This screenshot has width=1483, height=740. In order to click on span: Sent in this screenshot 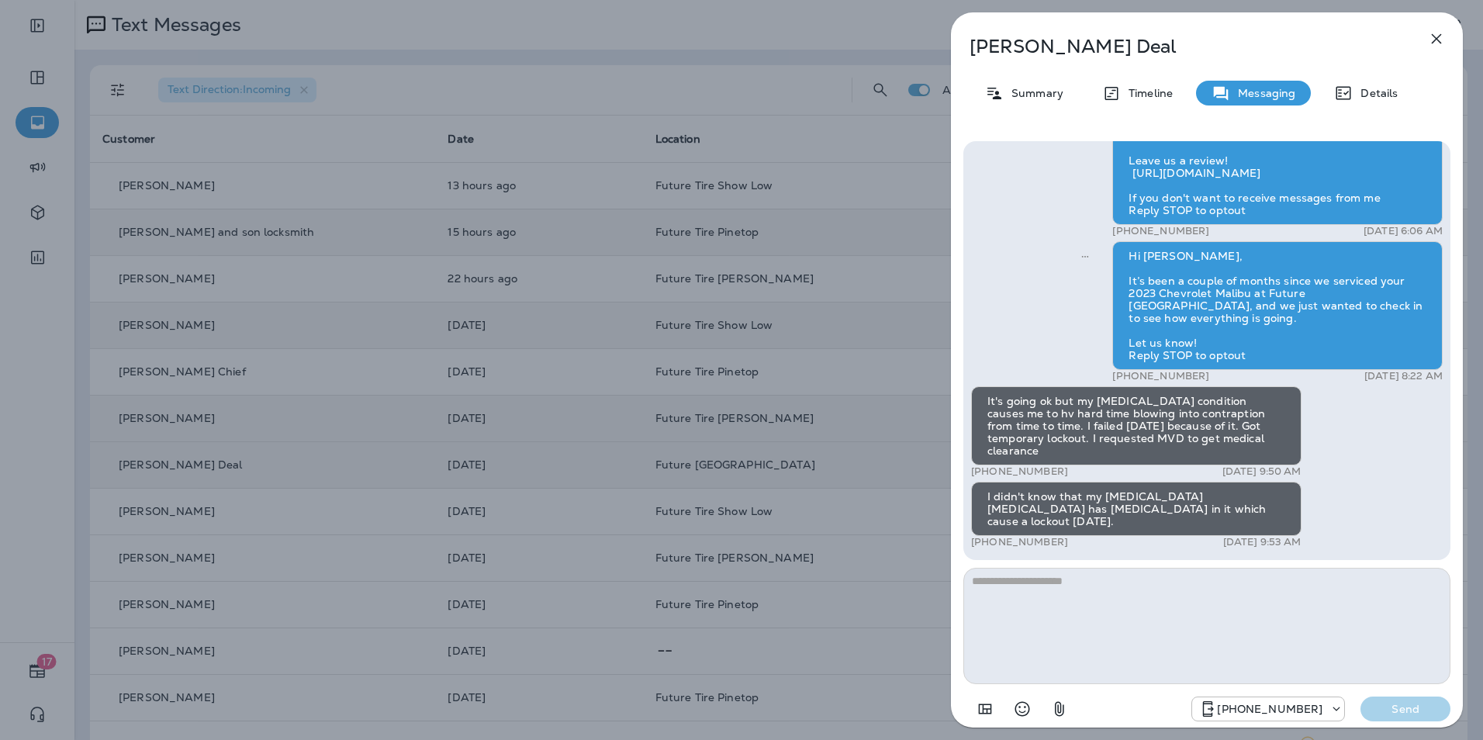, I will do `click(1085, 255)`.